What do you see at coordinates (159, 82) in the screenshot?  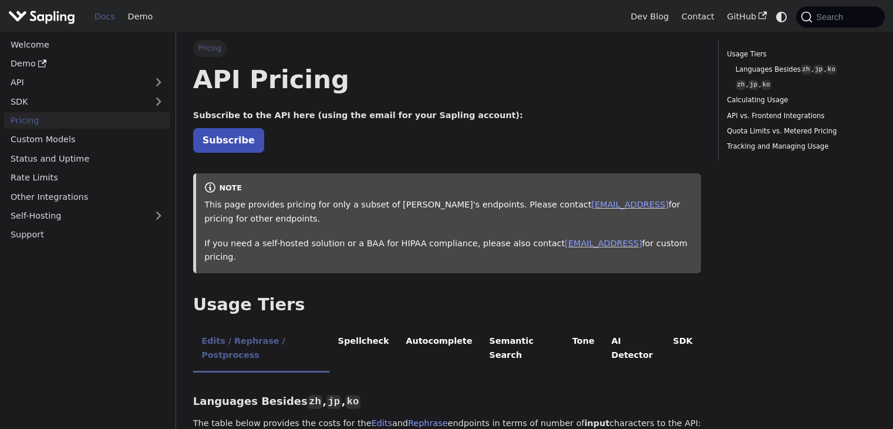 I see `button: Expand sidebar category 'API'` at bounding box center [159, 82].